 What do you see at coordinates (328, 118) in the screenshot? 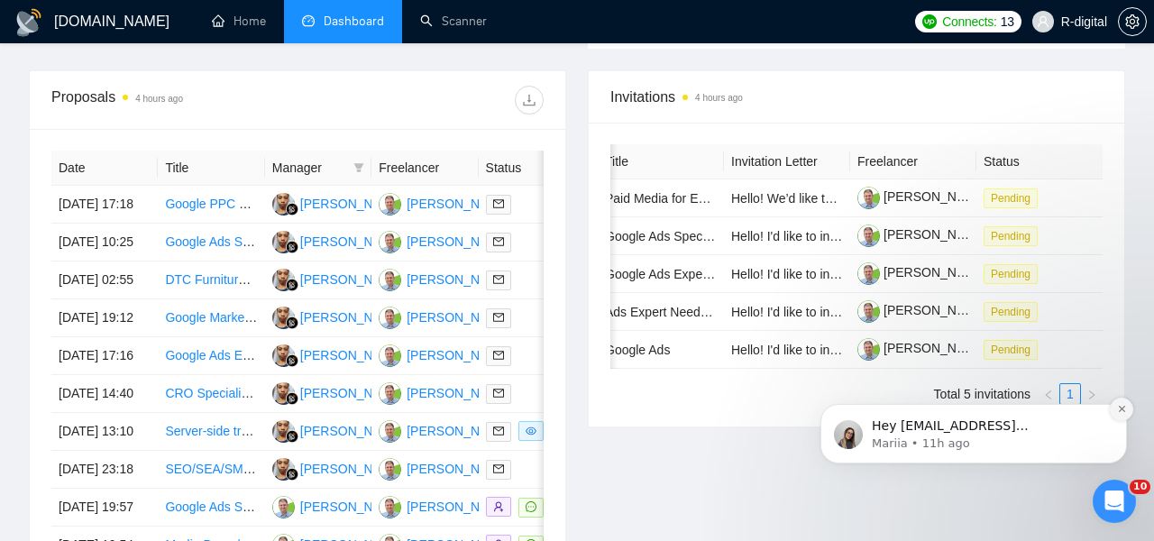
I see `button: Dismiss notification` at bounding box center [328, 118].